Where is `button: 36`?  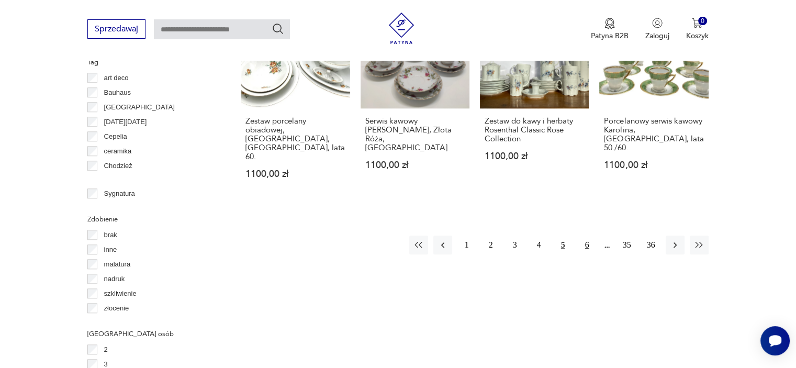 button: 36 is located at coordinates (651, 245).